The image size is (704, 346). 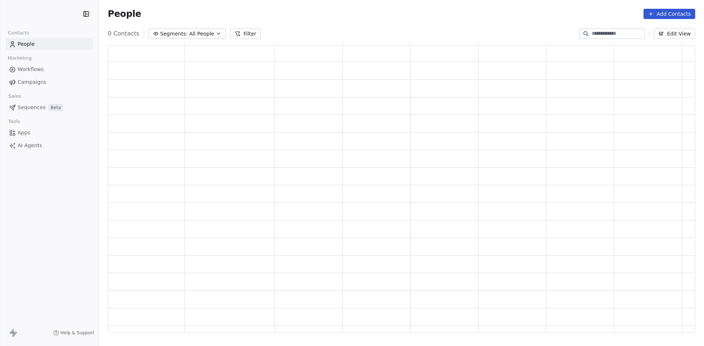 I want to click on button: Add Contacts, so click(x=669, y=14).